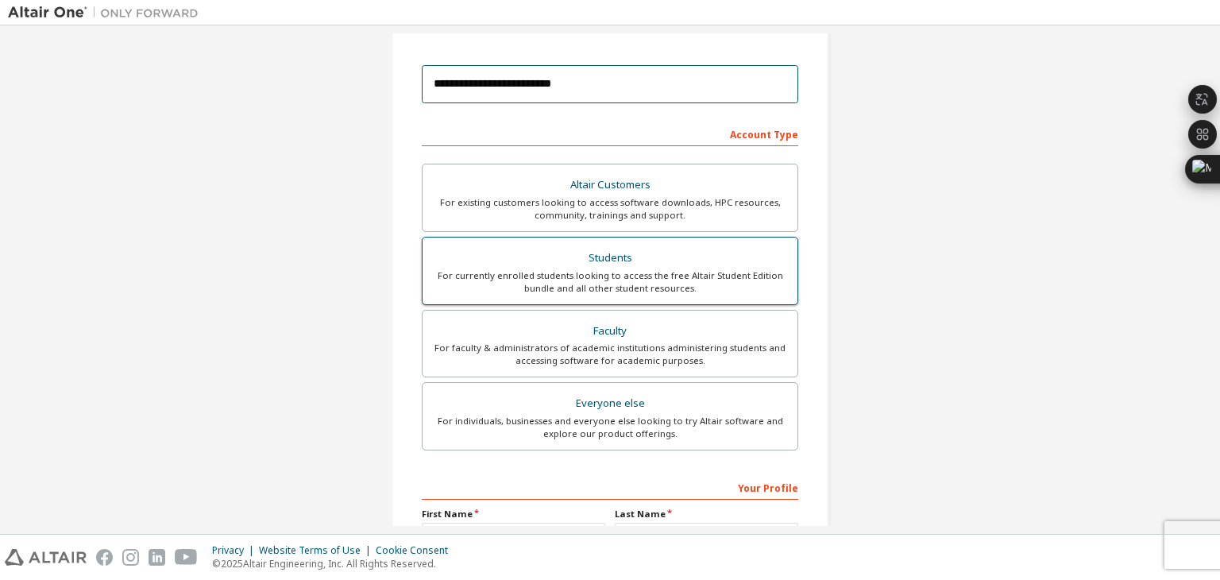 This screenshot has width=1220, height=580. Describe the element at coordinates (610, 209) in the screenshot. I see `div: For existing customers looking to access software downloads, HPC resources, community, trainings ...` at that location.